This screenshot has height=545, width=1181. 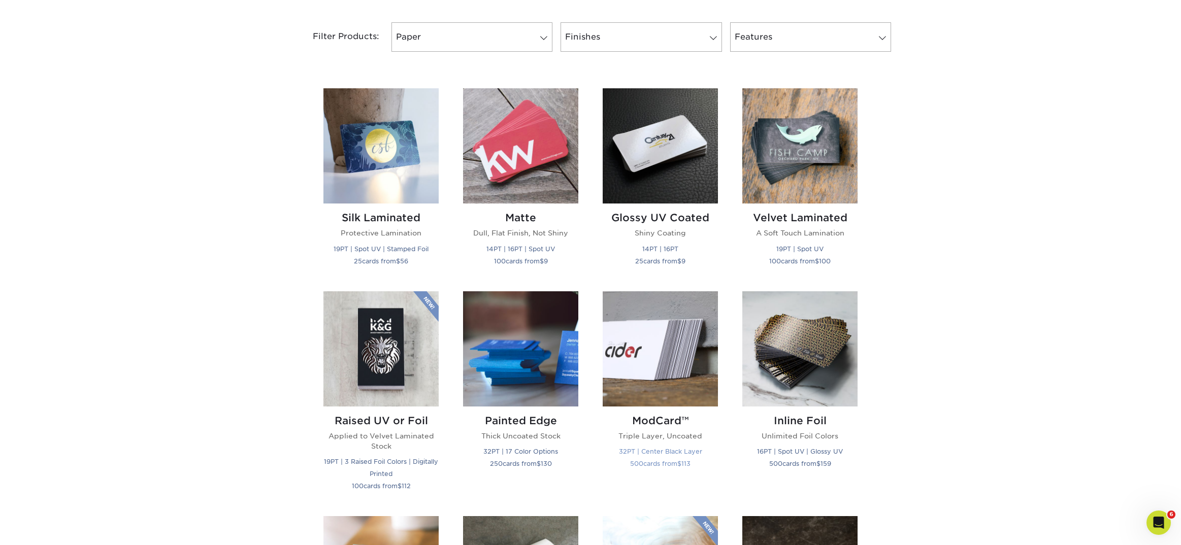 I want to click on p: Protective Lamination, so click(x=381, y=233).